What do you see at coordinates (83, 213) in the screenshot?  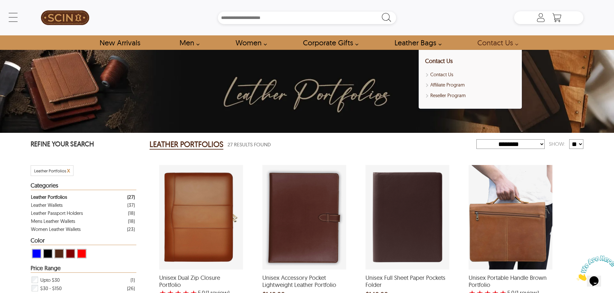 I see `div: Filter Leather Passport Holders` at bounding box center [83, 213].